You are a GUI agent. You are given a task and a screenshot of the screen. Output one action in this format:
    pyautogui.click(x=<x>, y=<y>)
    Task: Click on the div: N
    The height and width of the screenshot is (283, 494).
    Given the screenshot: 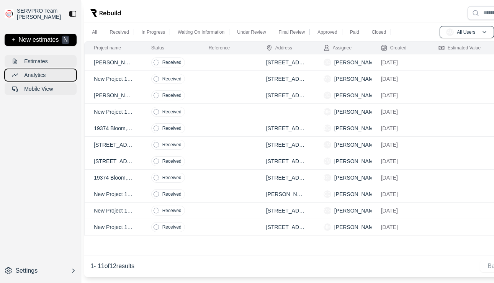 What is the action you would take?
    pyautogui.click(x=66, y=40)
    